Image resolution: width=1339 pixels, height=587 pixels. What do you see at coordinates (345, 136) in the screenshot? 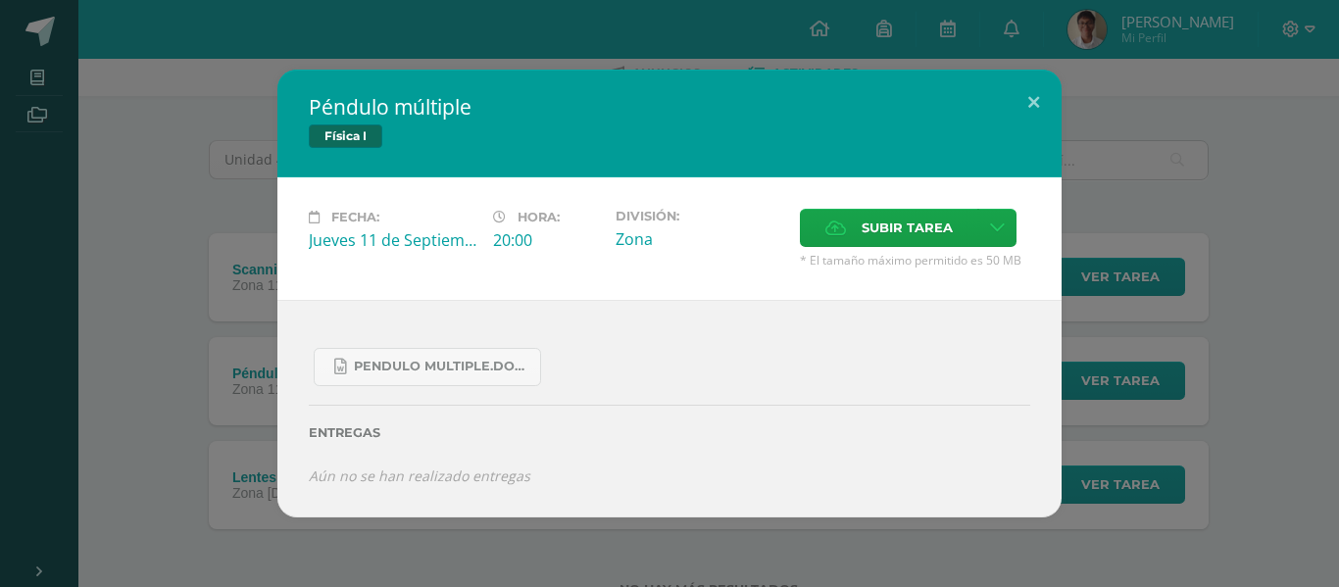
I see `span: Física I` at bounding box center [345, 136].